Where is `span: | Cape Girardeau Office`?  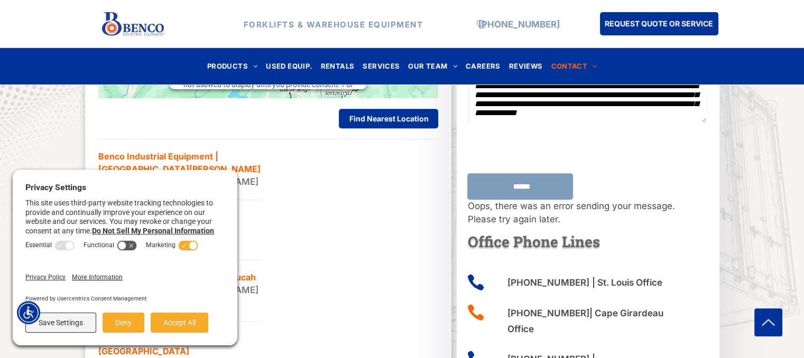
span: | Cape Girardeau Office is located at coordinates (585, 321).